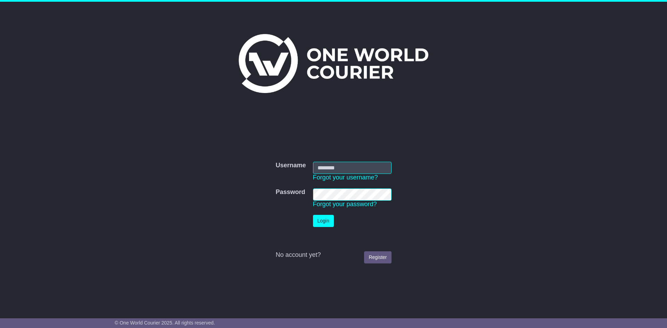  What do you see at coordinates (334, 64) in the screenshot?
I see `img: One World` at bounding box center [334, 64].